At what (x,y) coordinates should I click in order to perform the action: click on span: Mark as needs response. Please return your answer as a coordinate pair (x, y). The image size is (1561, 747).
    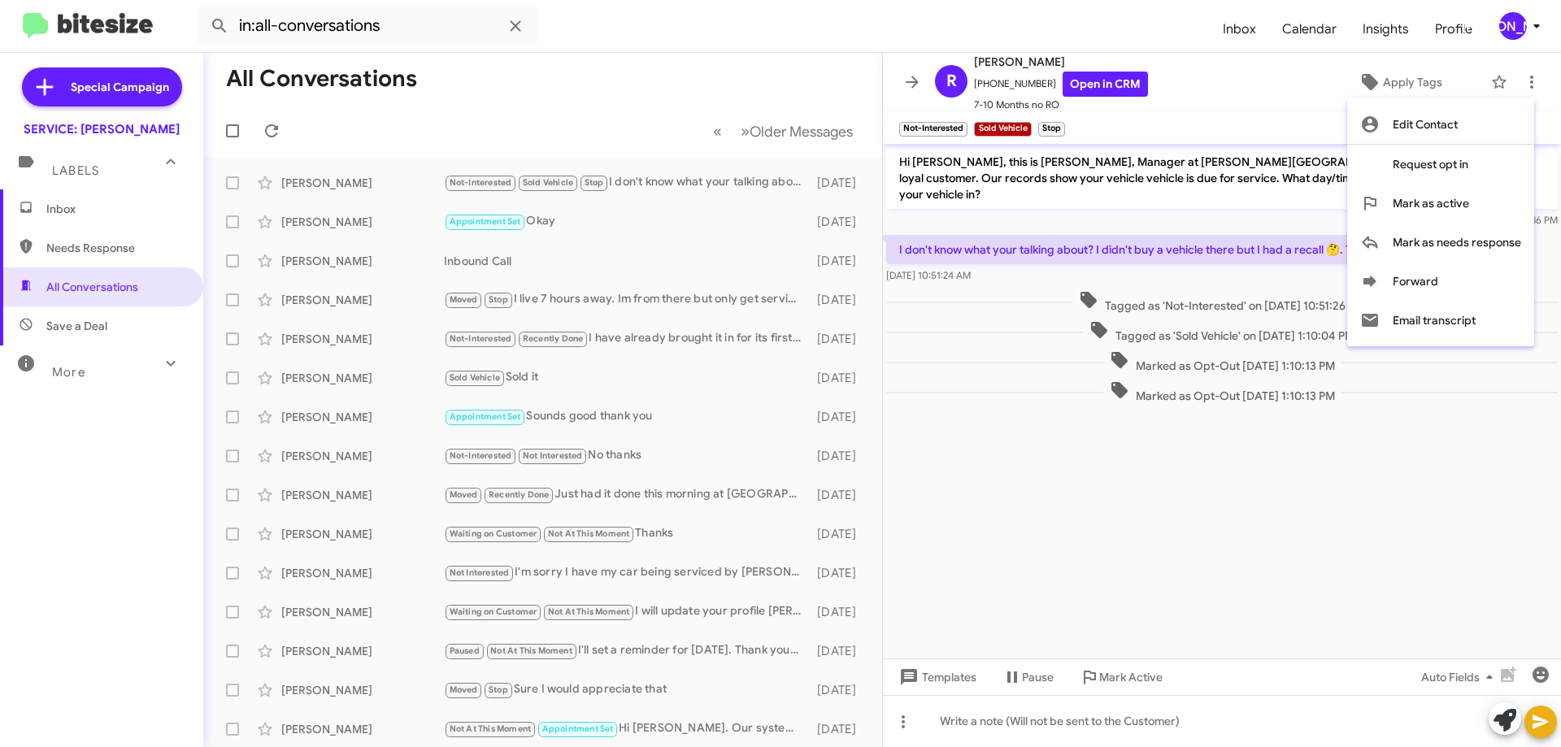
    Looking at the image, I should click on (1457, 242).